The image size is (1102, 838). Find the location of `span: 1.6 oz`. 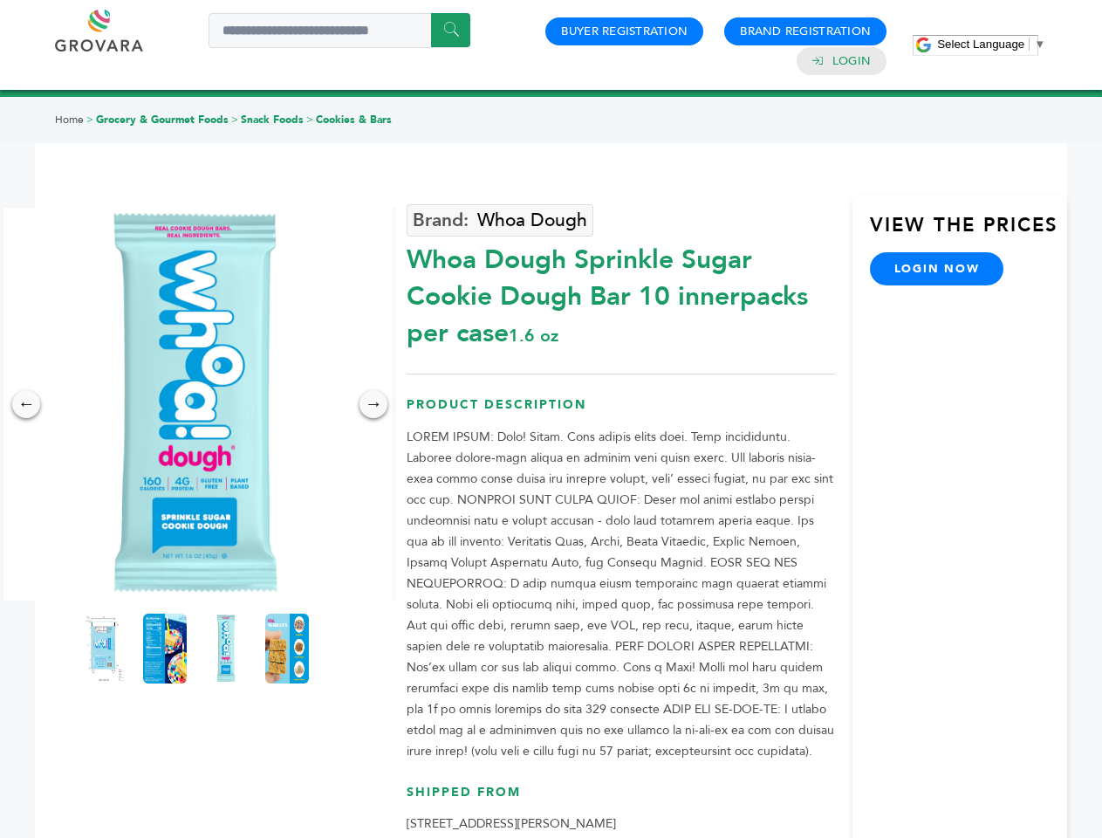

span: 1.6 oz is located at coordinates (533, 335).